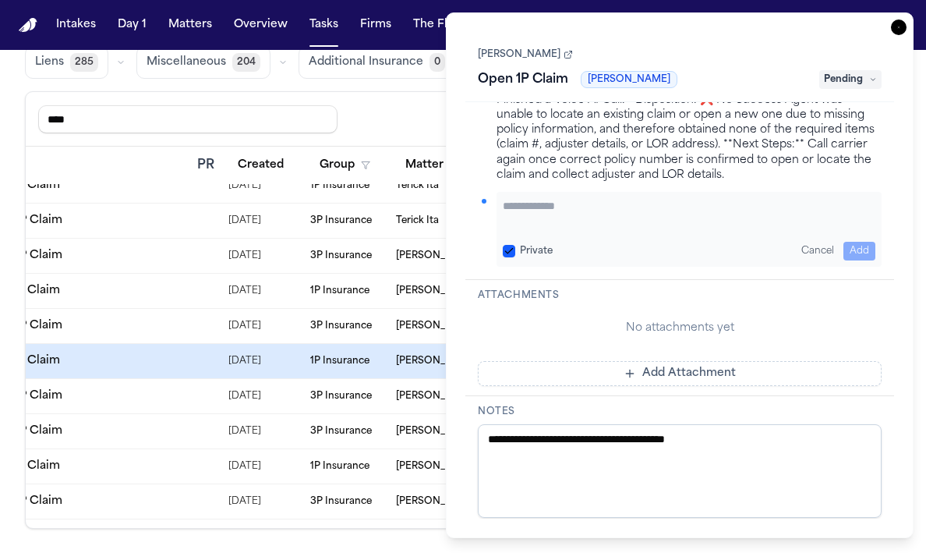 The width and height of the screenshot is (926, 553). What do you see at coordinates (376, 25) in the screenshot?
I see `a: Firms` at bounding box center [376, 25].